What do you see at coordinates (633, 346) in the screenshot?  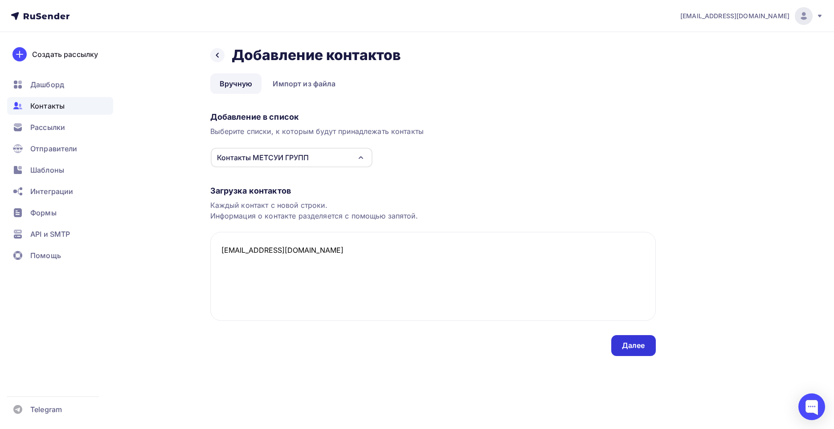 I see `div: Далее` at bounding box center [633, 346].